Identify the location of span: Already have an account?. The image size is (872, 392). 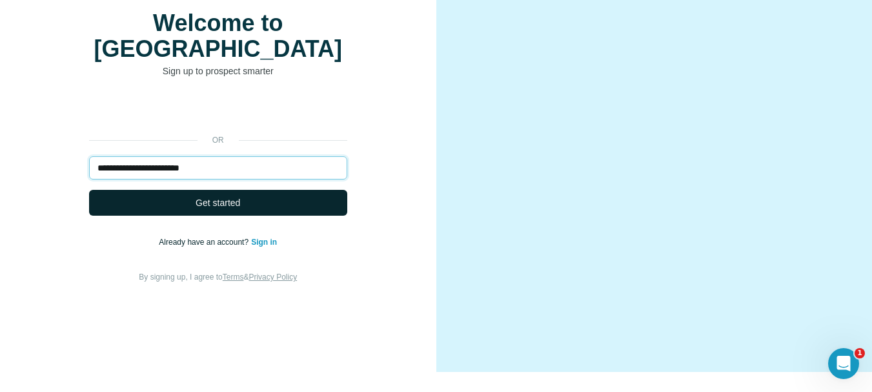
(205, 242).